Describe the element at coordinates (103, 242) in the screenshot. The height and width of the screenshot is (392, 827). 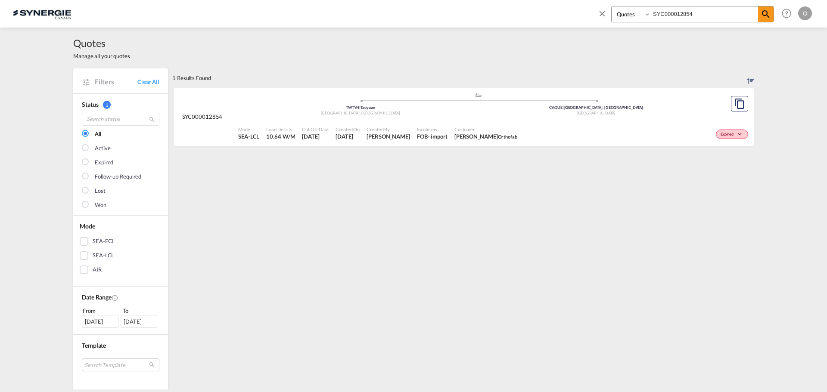
I see `div: SEA-FCL` at that location.